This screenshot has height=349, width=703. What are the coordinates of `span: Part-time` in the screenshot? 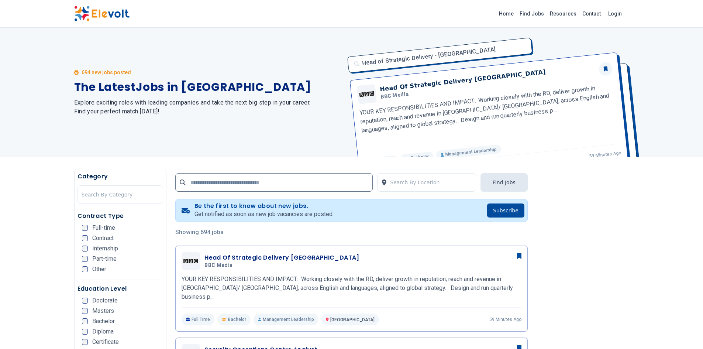 It's located at (104, 259).